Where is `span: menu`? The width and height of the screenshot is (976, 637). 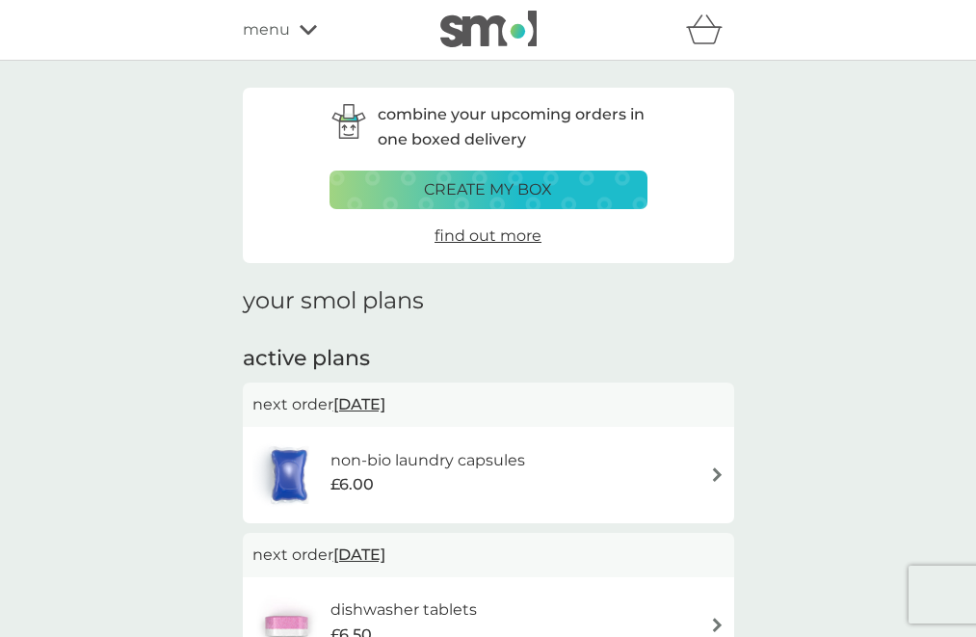 span: menu is located at coordinates (266, 30).